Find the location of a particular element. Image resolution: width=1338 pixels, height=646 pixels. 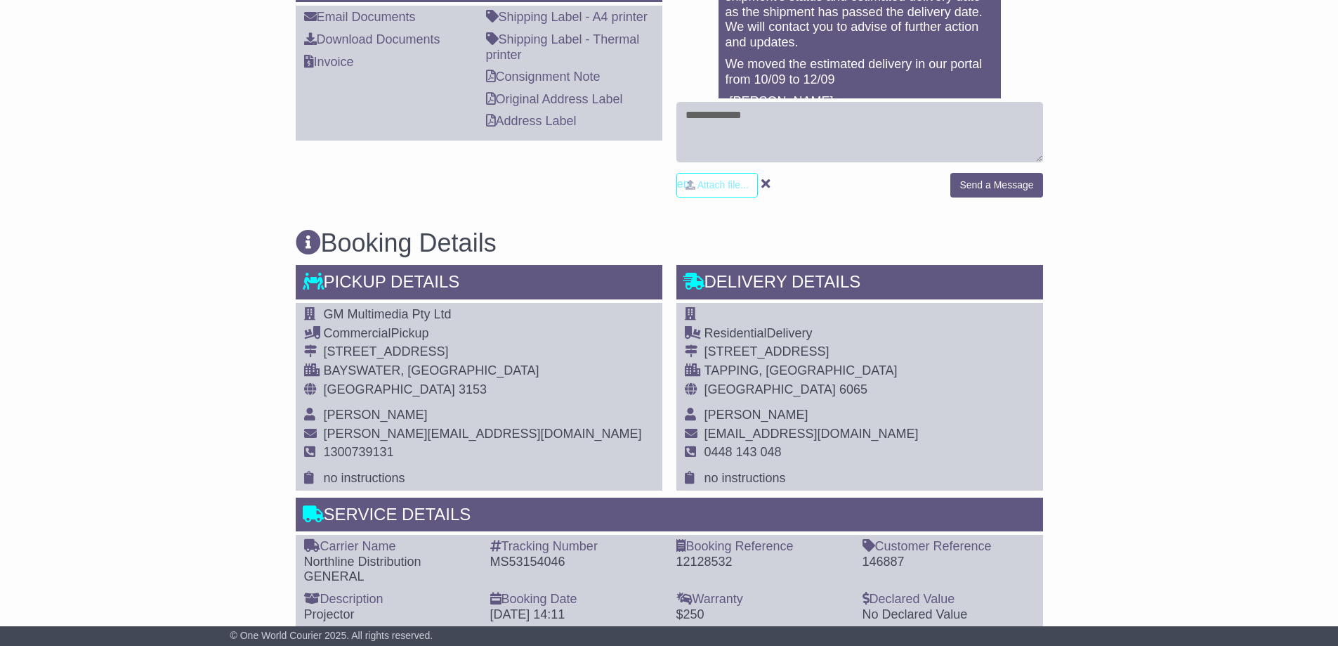

a: Download Documents is located at coordinates (372, 39).